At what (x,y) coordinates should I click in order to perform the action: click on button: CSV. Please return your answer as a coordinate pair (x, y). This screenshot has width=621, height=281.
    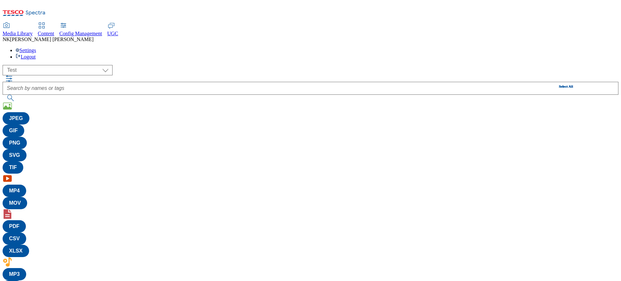
    Looking at the image, I should click on (14, 239).